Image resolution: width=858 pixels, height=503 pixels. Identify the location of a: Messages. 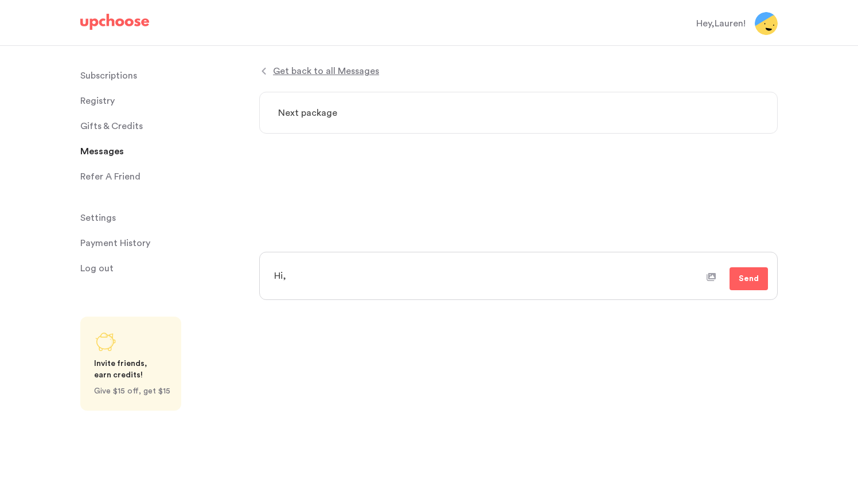
(163, 151).